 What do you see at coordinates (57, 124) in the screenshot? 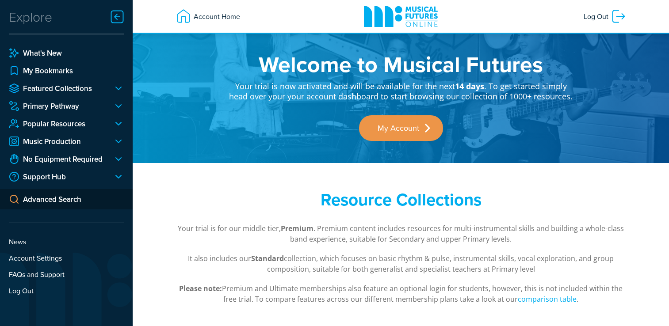
I see `a: Popular Resources` at bounding box center [57, 124].